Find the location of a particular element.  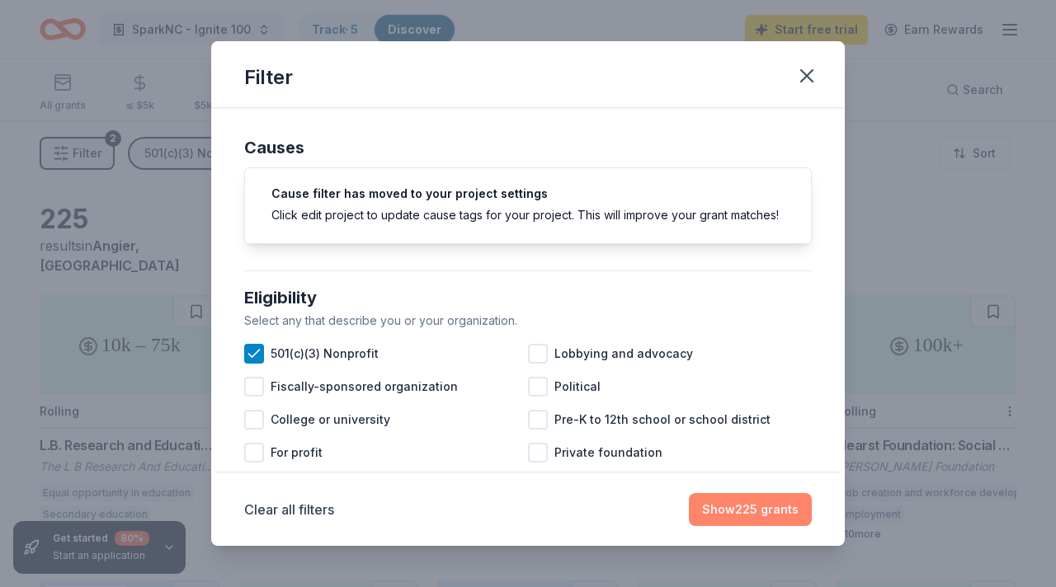

span: Fiscally-sponsored organization is located at coordinates (364, 387).